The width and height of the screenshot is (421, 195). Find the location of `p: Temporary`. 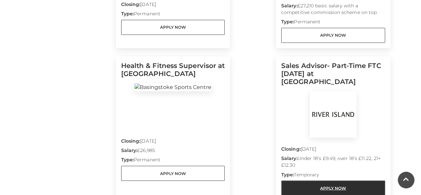

p: Temporary is located at coordinates (333, 175).